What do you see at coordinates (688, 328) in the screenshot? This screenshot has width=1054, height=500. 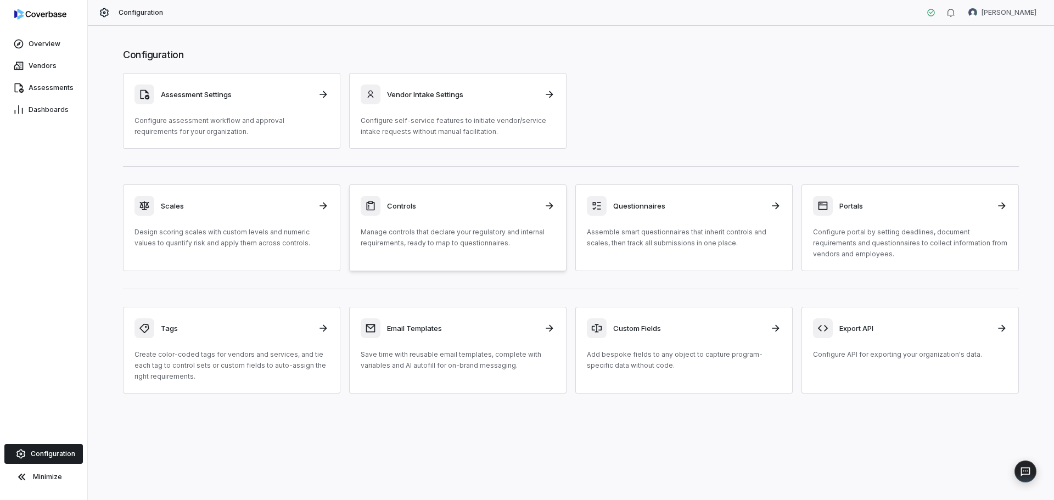 I see `h3: Custom Fields` at bounding box center [688, 328].